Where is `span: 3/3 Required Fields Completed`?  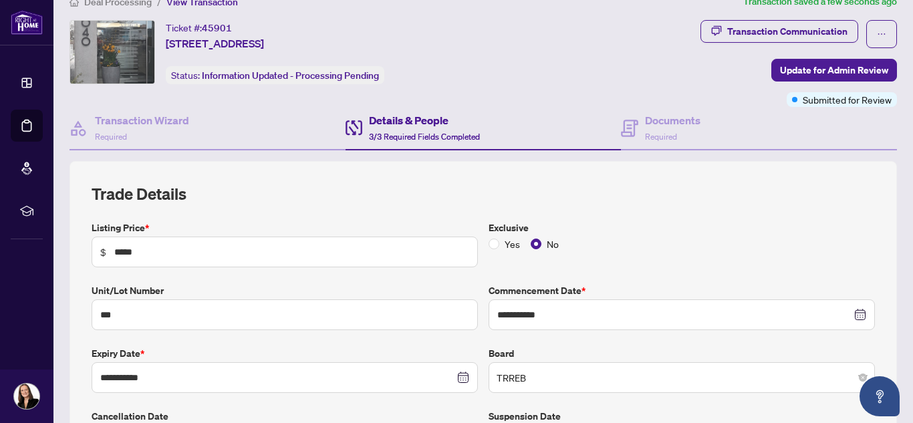
span: 3/3 Required Fields Completed is located at coordinates (425, 136).